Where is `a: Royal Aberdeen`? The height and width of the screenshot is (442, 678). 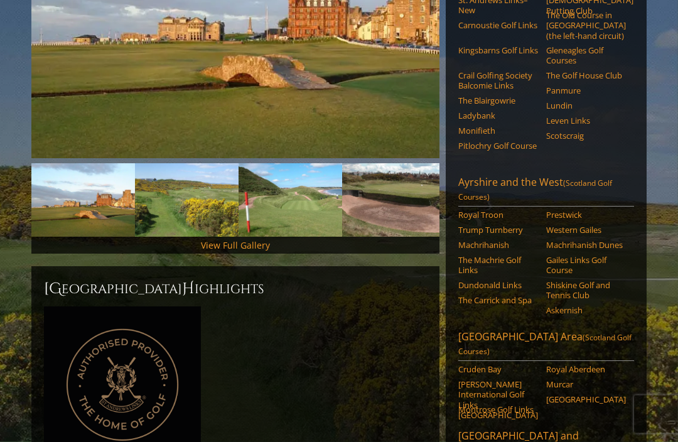 a: Royal Aberdeen is located at coordinates (585, 370).